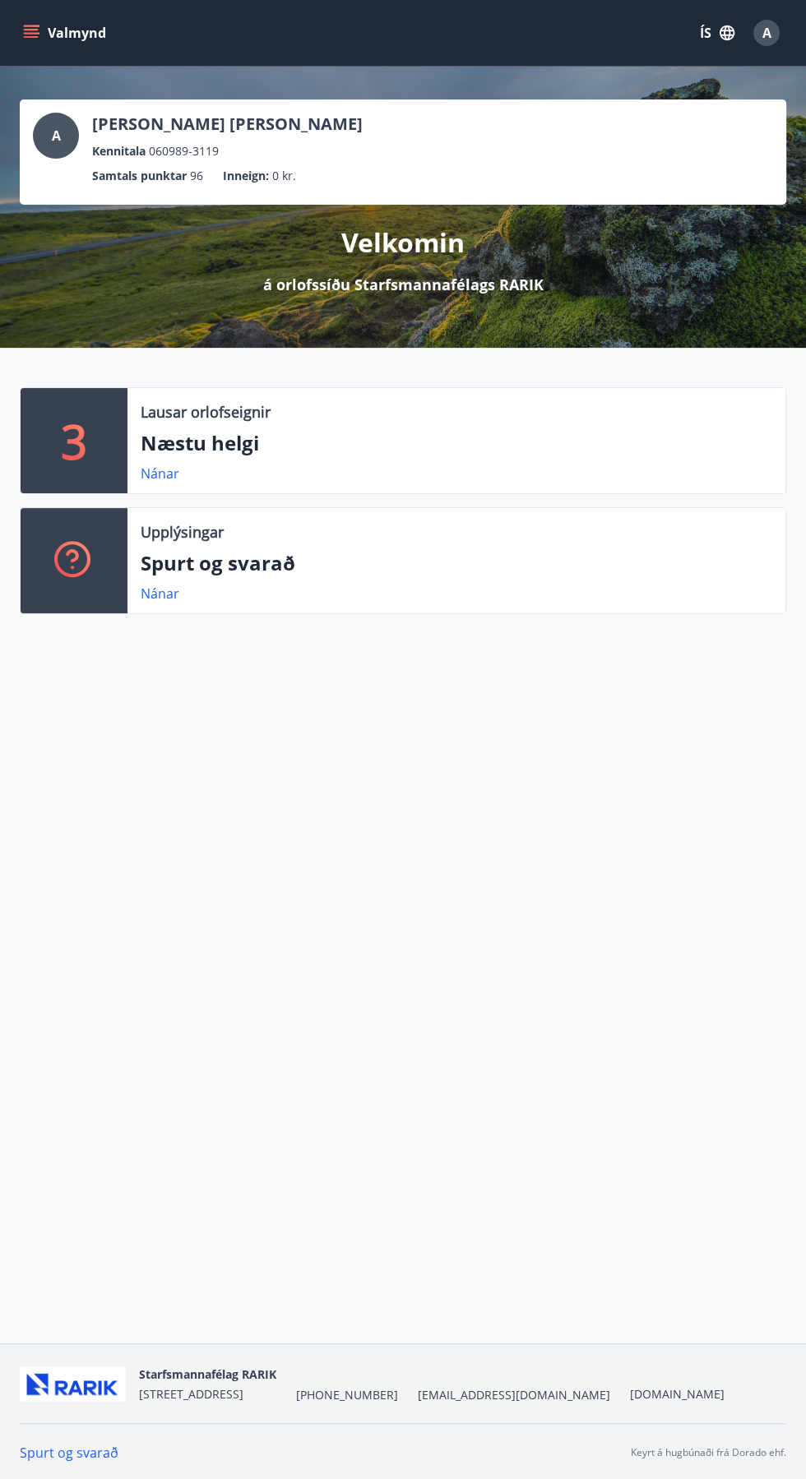  What do you see at coordinates (139, 176) in the screenshot?
I see `p: Samtals punktar` at bounding box center [139, 176].